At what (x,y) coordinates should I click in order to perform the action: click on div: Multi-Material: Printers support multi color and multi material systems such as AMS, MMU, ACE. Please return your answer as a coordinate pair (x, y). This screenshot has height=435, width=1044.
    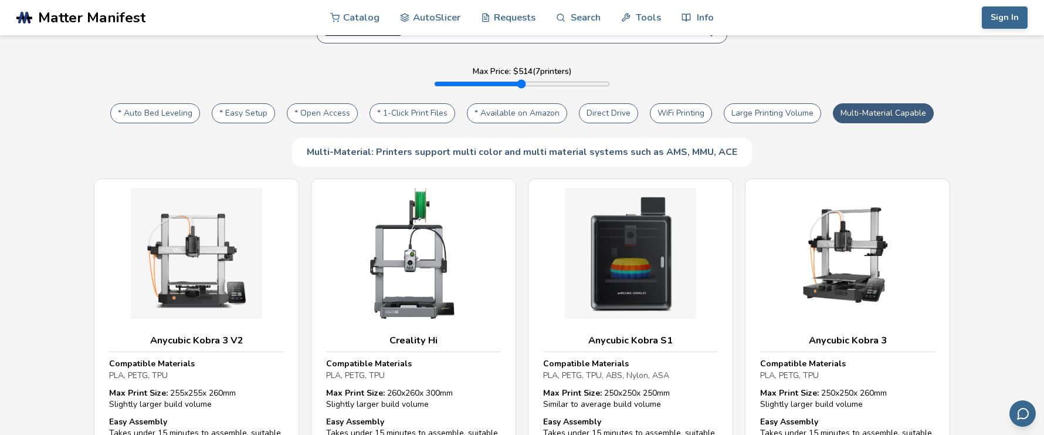
    Looking at the image, I should click on (522, 152).